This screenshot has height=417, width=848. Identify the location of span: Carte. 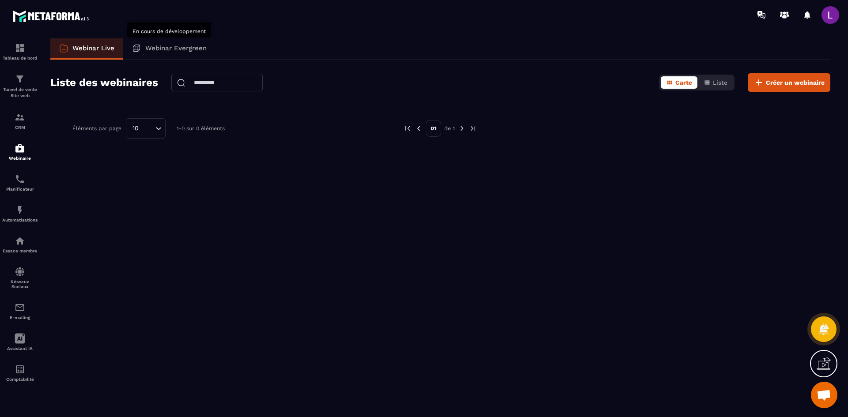
(684, 83).